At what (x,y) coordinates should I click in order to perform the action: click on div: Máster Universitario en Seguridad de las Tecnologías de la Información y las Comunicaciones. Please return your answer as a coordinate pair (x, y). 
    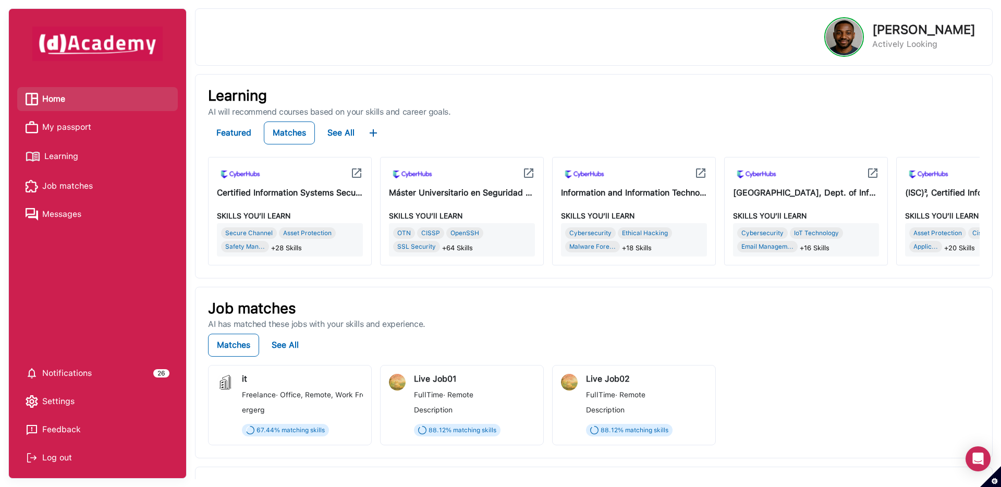
    Looking at the image, I should click on (462, 193).